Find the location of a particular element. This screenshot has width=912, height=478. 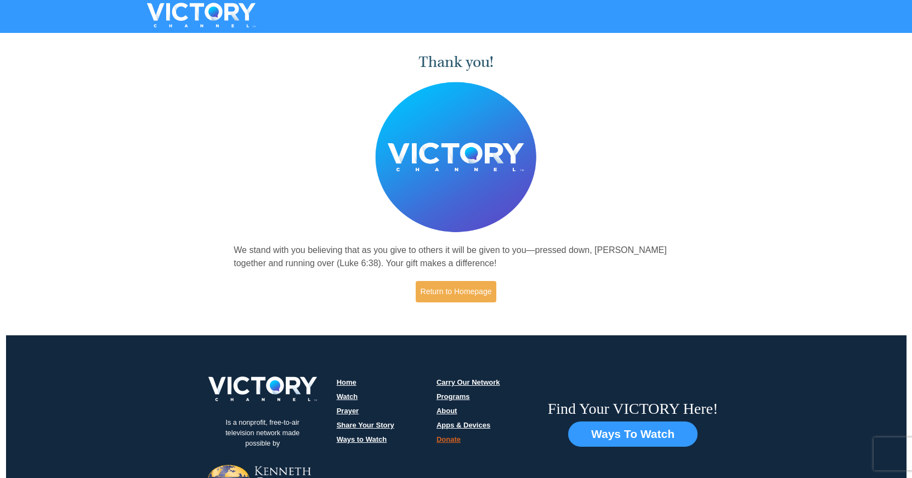

button: Ways To Watch is located at coordinates (633, 434).